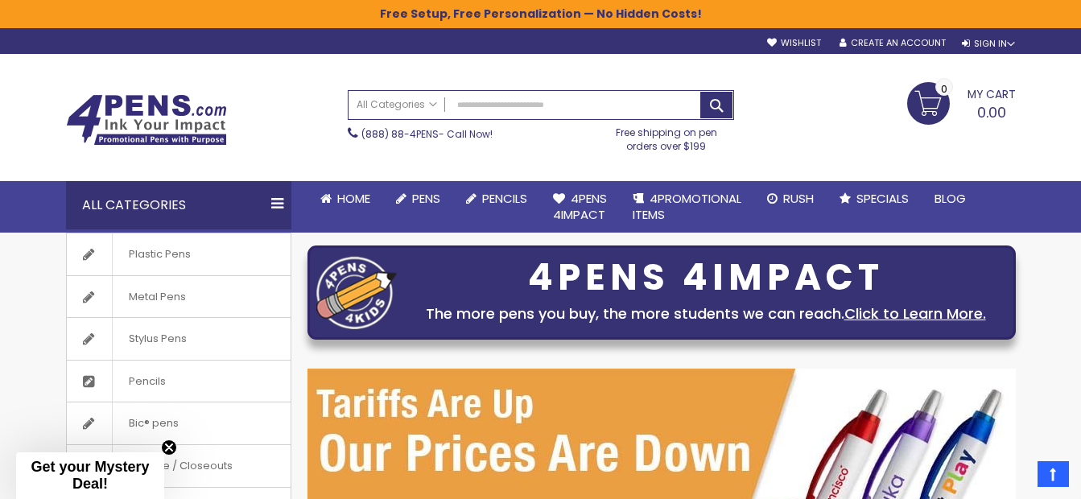  I want to click on span: On Sale / Closeouts, so click(180, 466).